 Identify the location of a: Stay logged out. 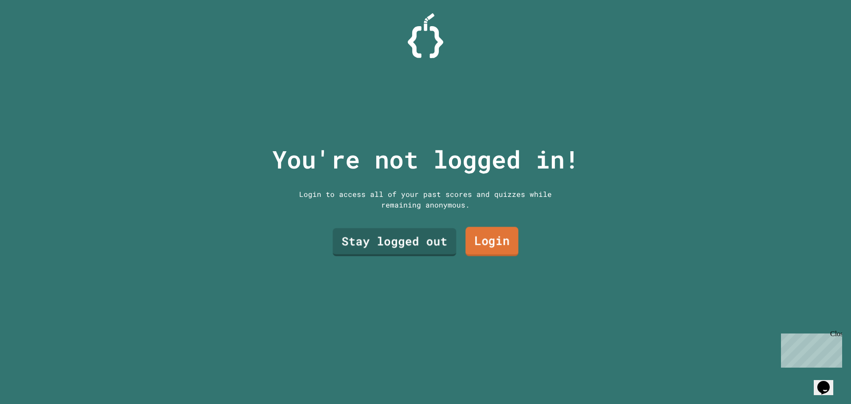
(394, 242).